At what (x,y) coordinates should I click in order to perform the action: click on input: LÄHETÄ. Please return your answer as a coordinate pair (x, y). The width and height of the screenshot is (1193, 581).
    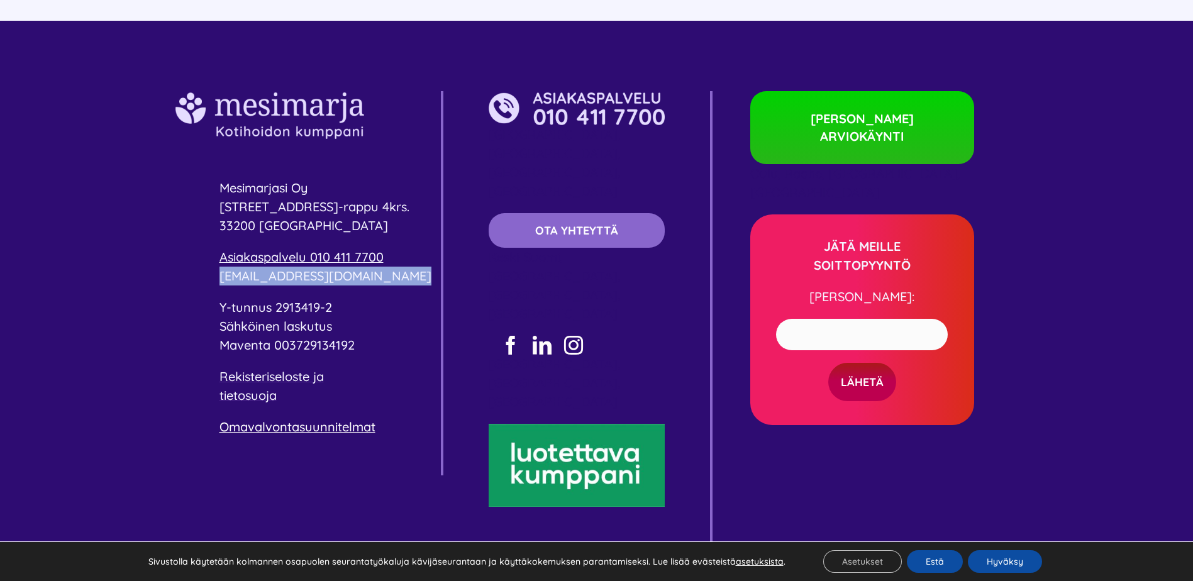
    Looking at the image, I should click on (862, 382).